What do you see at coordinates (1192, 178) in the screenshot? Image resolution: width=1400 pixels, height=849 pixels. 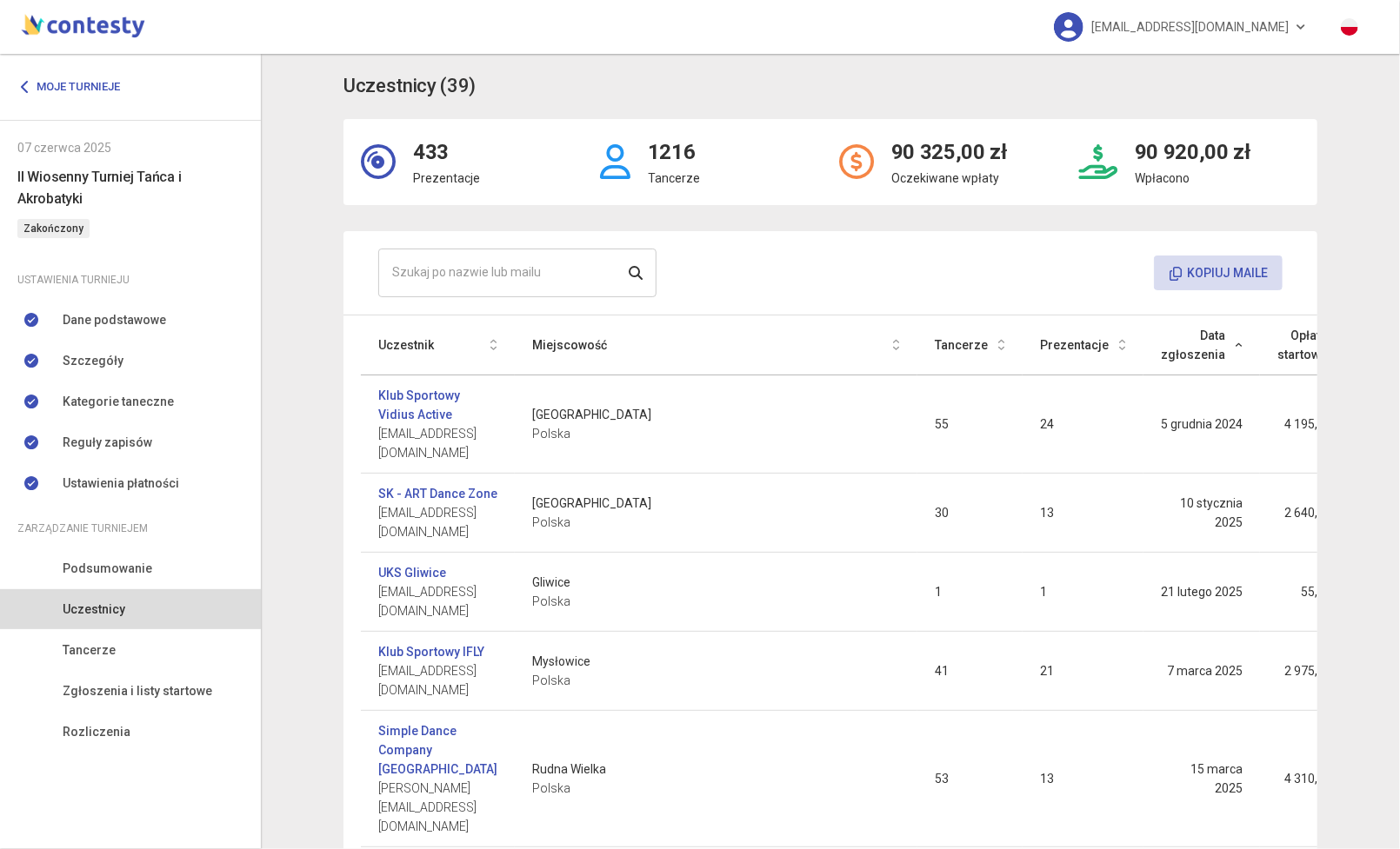 I see `p: Wpłacono` at bounding box center [1192, 178].